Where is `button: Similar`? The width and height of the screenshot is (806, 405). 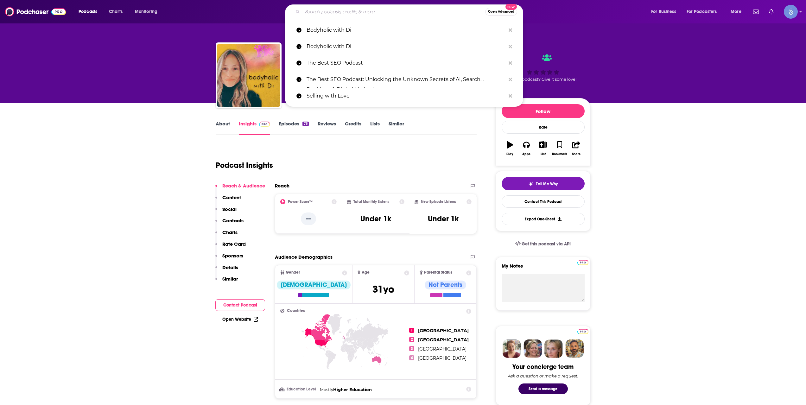
button: Similar is located at coordinates (227, 282).